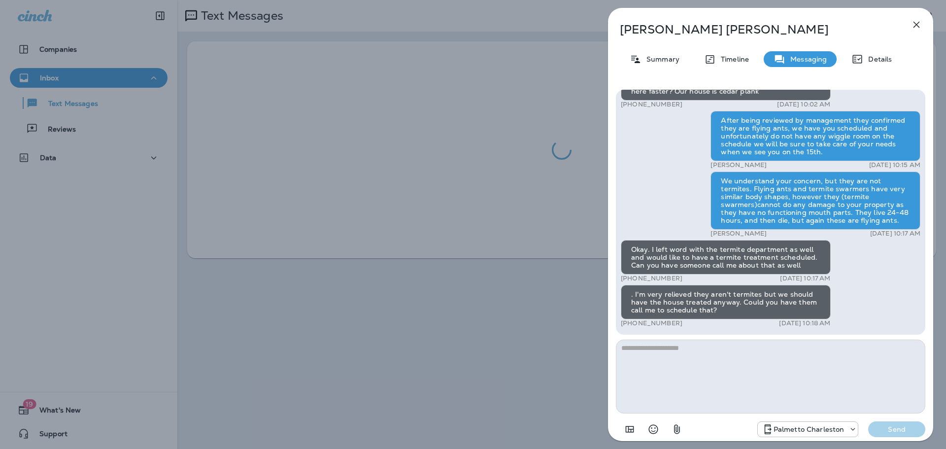 This screenshot has width=946, height=449. Describe the element at coordinates (816, 201) in the screenshot. I see `div: We understand your concern, but they are not termites. Flying ants and termite swarmers have very...` at that location.